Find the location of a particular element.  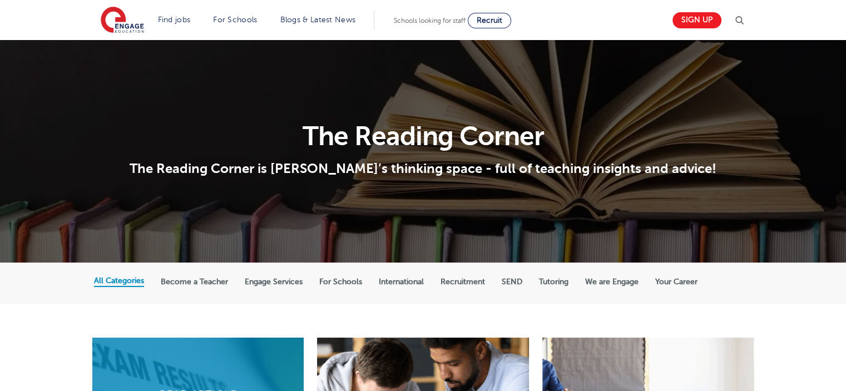

label: Tutoring is located at coordinates (554, 282).